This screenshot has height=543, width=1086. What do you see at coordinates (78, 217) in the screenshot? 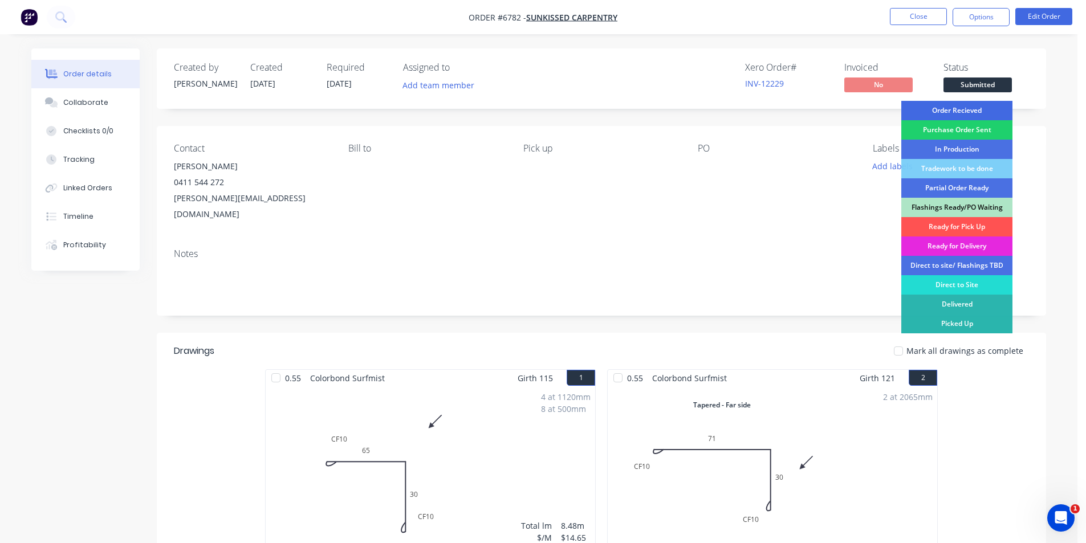
I see `div: Timeline` at bounding box center [78, 217].